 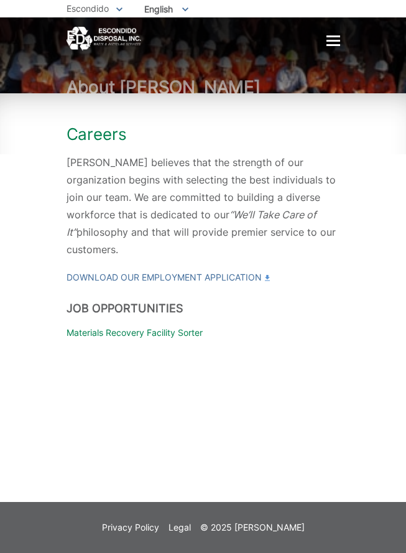 I want to click on a: EDCD logo. Return to the homepage., so click(x=104, y=39).